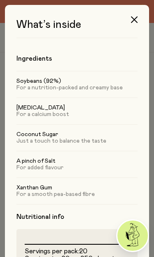 The width and height of the screenshot is (154, 257). Describe the element at coordinates (77, 81) in the screenshot. I see `h5: Soybeans (92%)` at that location.